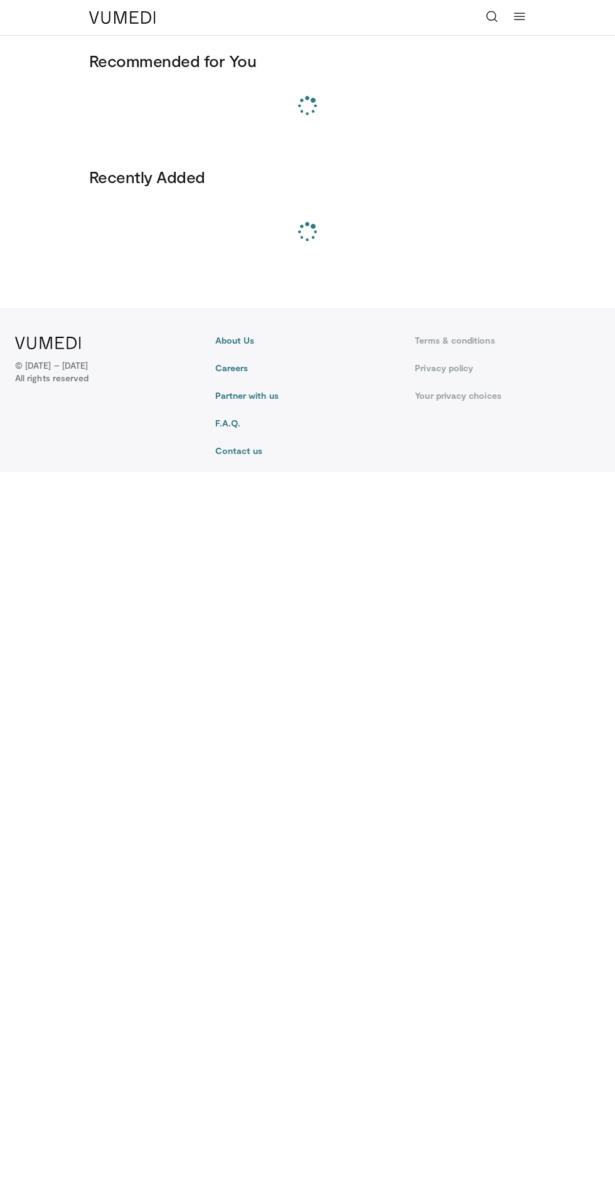 The image size is (615, 1204). Describe the element at coordinates (507, 341) in the screenshot. I see `a: Terms & conditions` at that location.